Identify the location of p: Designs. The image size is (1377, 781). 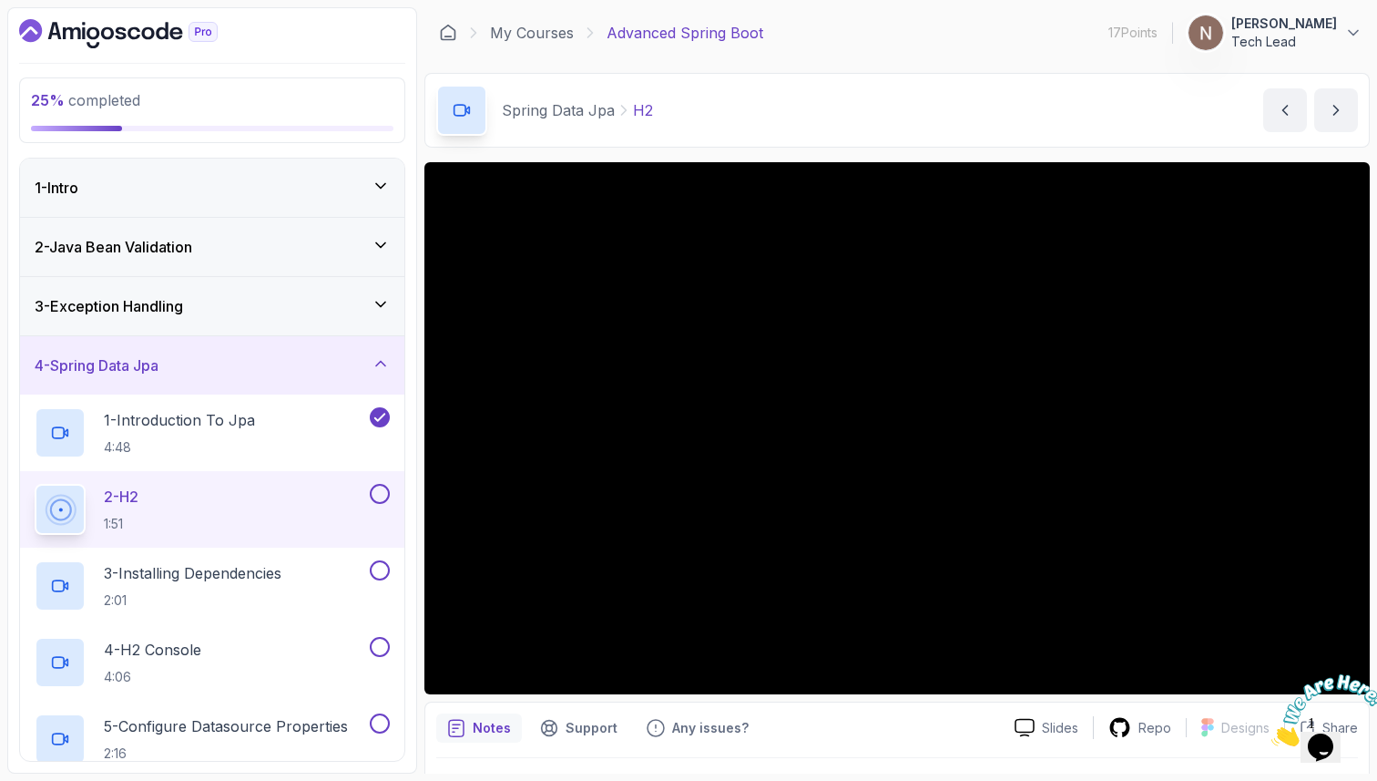
(1245, 728).